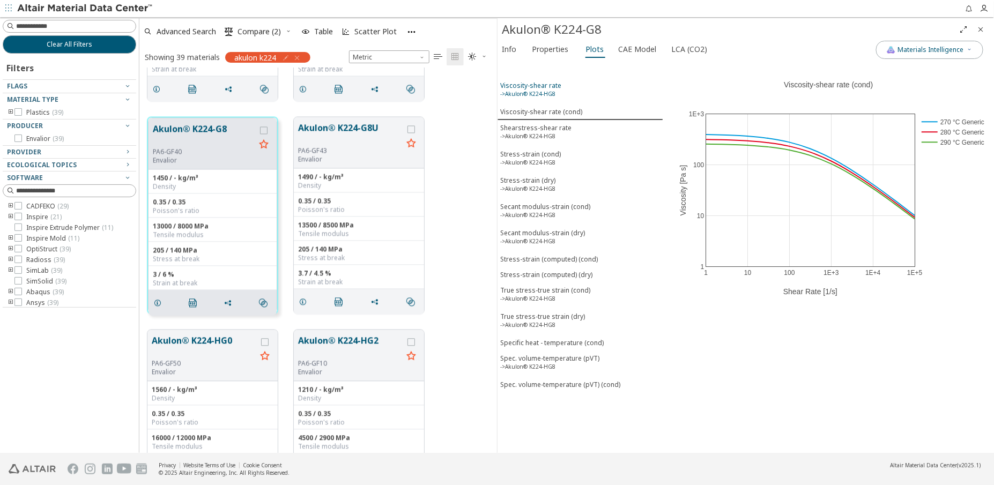  Describe the element at coordinates (545, 295) in the screenshot. I see `div: True stress-true strain (cond)` at that location.